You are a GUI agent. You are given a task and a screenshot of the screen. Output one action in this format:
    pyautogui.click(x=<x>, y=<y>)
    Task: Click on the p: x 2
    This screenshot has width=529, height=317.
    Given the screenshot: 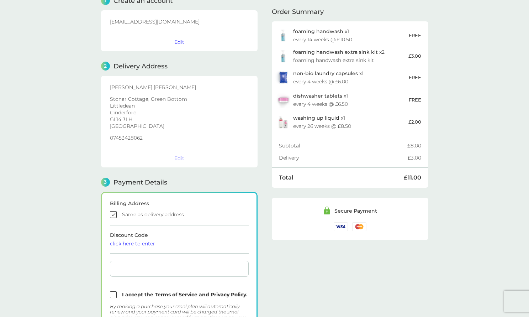 What is the action you would take?
    pyautogui.click(x=339, y=52)
    